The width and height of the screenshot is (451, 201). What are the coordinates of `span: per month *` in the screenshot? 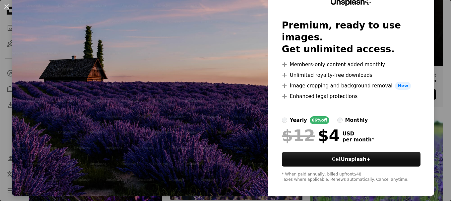 It's located at (359, 140).